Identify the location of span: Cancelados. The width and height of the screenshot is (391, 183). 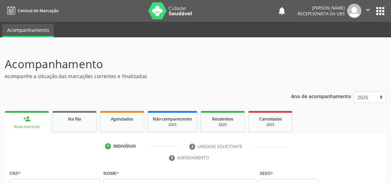
(270, 119).